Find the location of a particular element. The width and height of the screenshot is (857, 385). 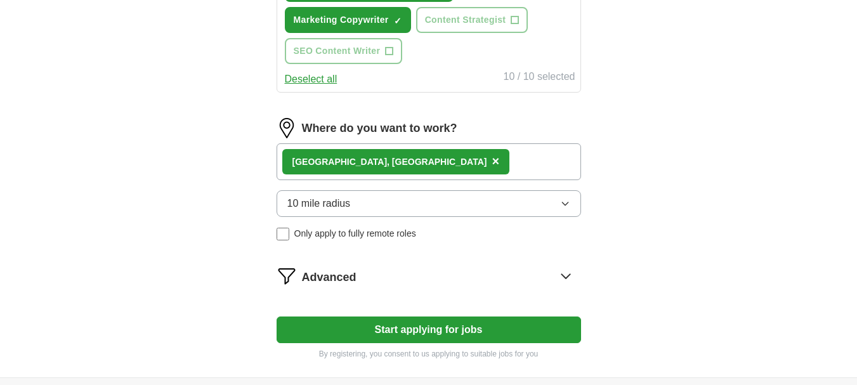

div: 10 / 10 selected is located at coordinates (539, 78).